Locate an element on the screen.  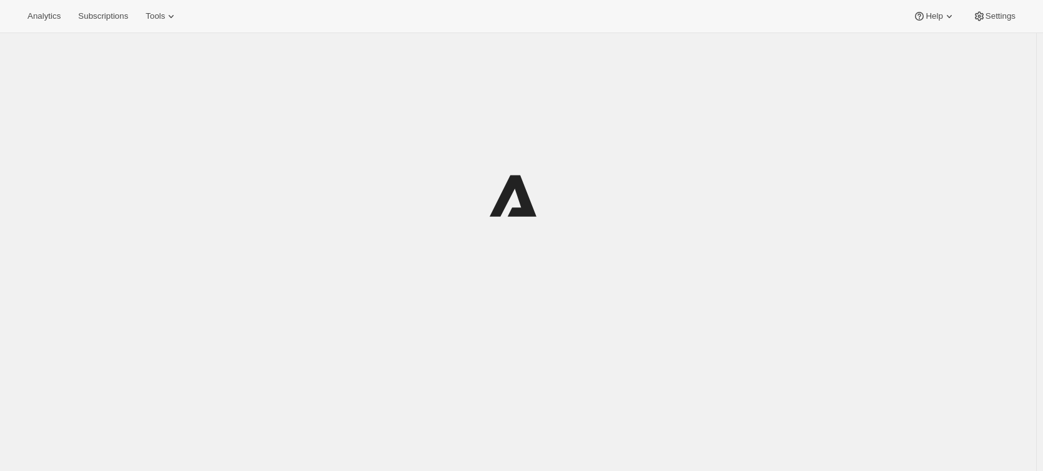
span: Settings is located at coordinates (1000, 16).